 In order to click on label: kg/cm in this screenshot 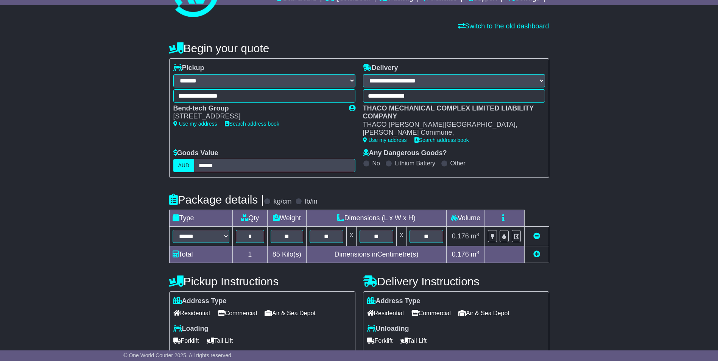, I will do `click(283, 202)`.